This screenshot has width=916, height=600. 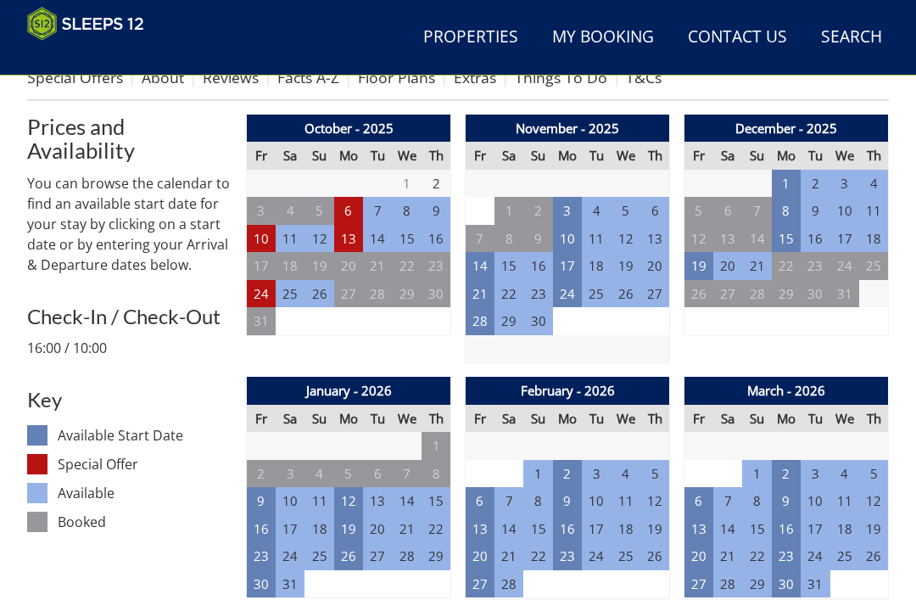 What do you see at coordinates (786, 128) in the screenshot?
I see `th: December - 2025` at bounding box center [786, 128].